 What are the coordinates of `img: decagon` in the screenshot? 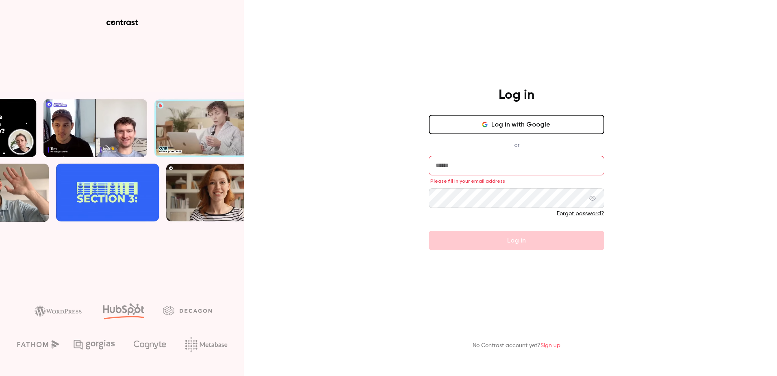 It's located at (187, 310).